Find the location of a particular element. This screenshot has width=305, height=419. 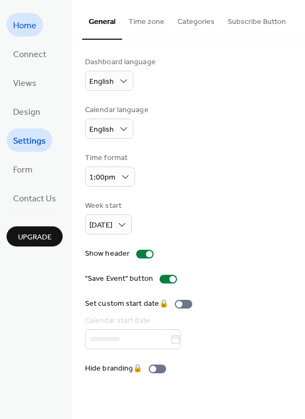

span: 1:00pm is located at coordinates (102, 177).